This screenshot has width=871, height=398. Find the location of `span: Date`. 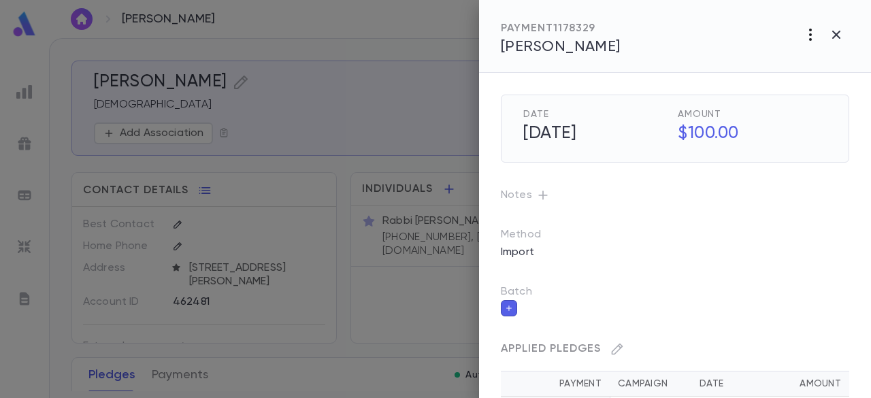

span: Date is located at coordinates (597, 114).